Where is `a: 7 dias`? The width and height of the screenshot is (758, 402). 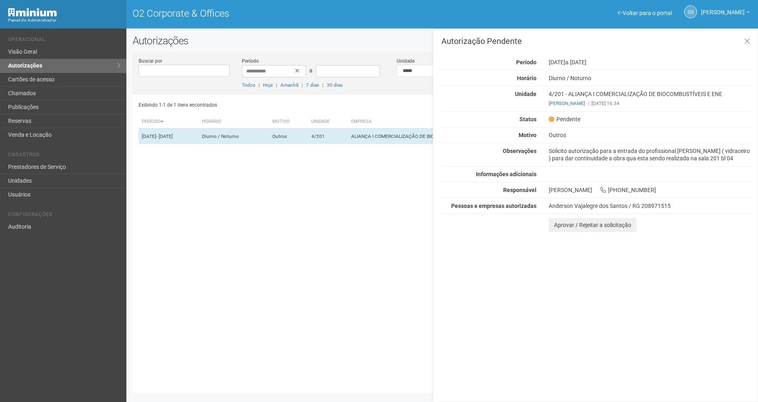 a: 7 dias is located at coordinates (313, 85).